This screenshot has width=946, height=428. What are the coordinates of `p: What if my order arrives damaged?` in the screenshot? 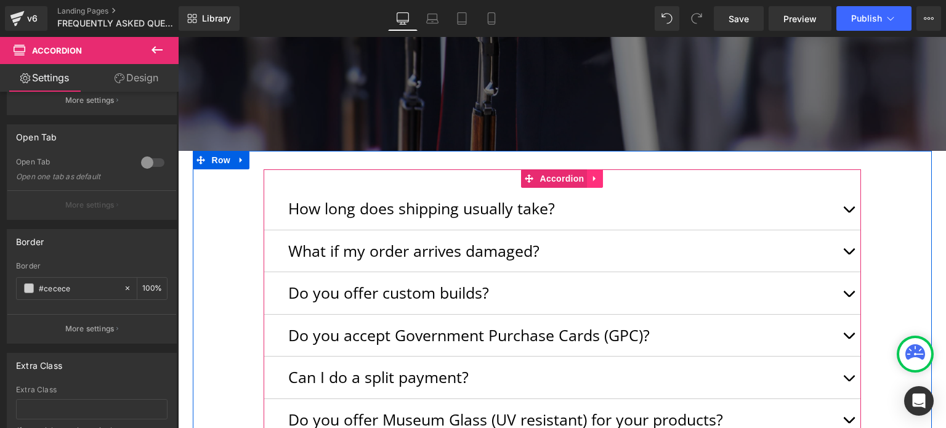 It's located at (384, 214).